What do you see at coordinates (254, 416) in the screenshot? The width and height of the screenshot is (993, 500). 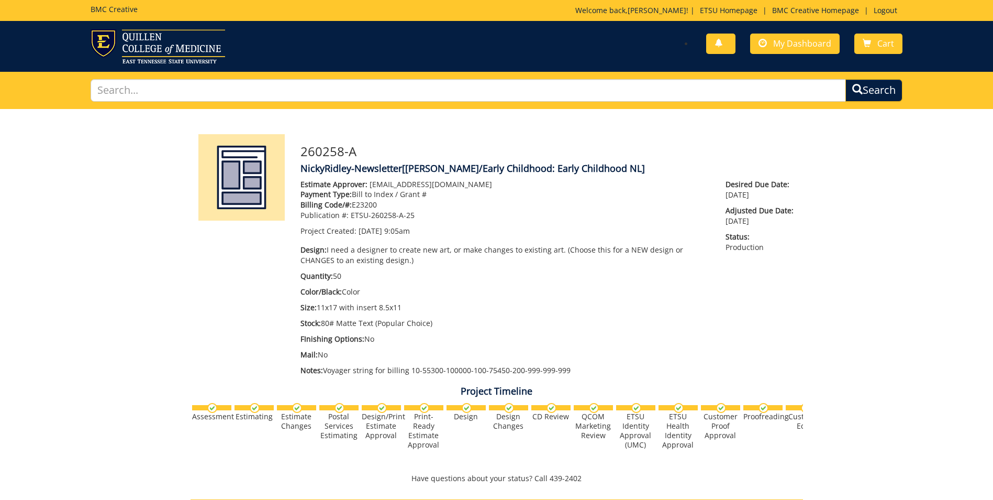 I see `div: Estimating` at bounding box center [254, 416].